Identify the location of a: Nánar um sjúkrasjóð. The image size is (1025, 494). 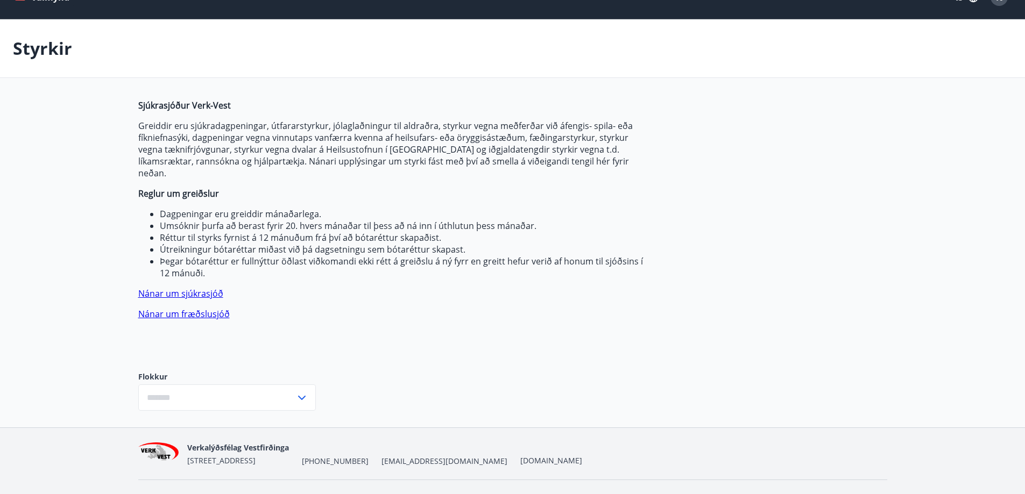
(181, 294).